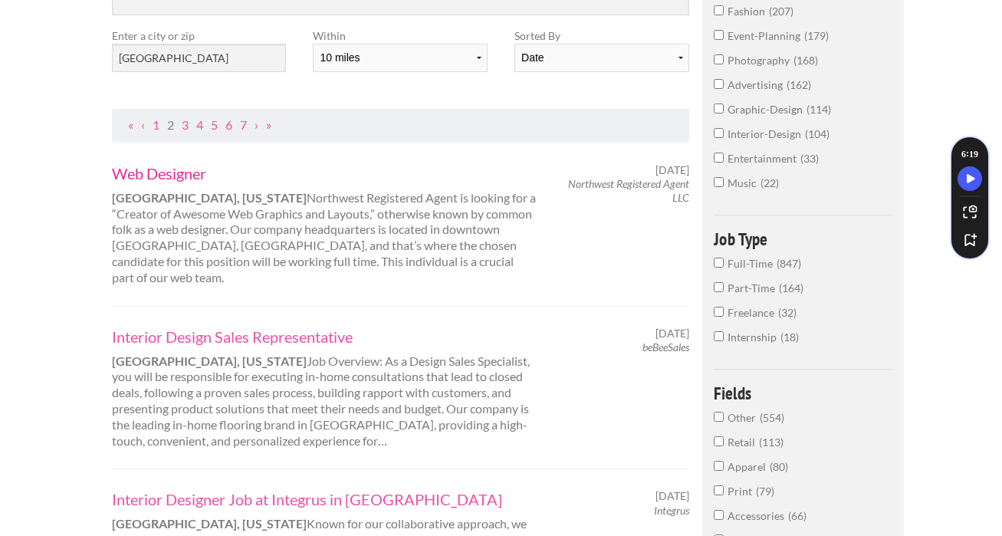 The width and height of the screenshot is (1002, 536). Describe the element at coordinates (672, 510) in the screenshot. I see `em: Integrus` at that location.